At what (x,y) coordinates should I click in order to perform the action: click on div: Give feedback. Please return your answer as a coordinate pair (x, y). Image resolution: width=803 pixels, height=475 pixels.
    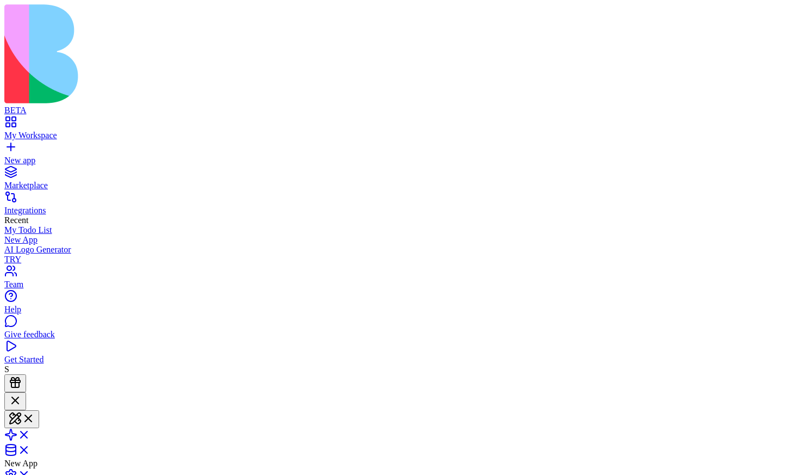
    Looking at the image, I should click on (401, 334).